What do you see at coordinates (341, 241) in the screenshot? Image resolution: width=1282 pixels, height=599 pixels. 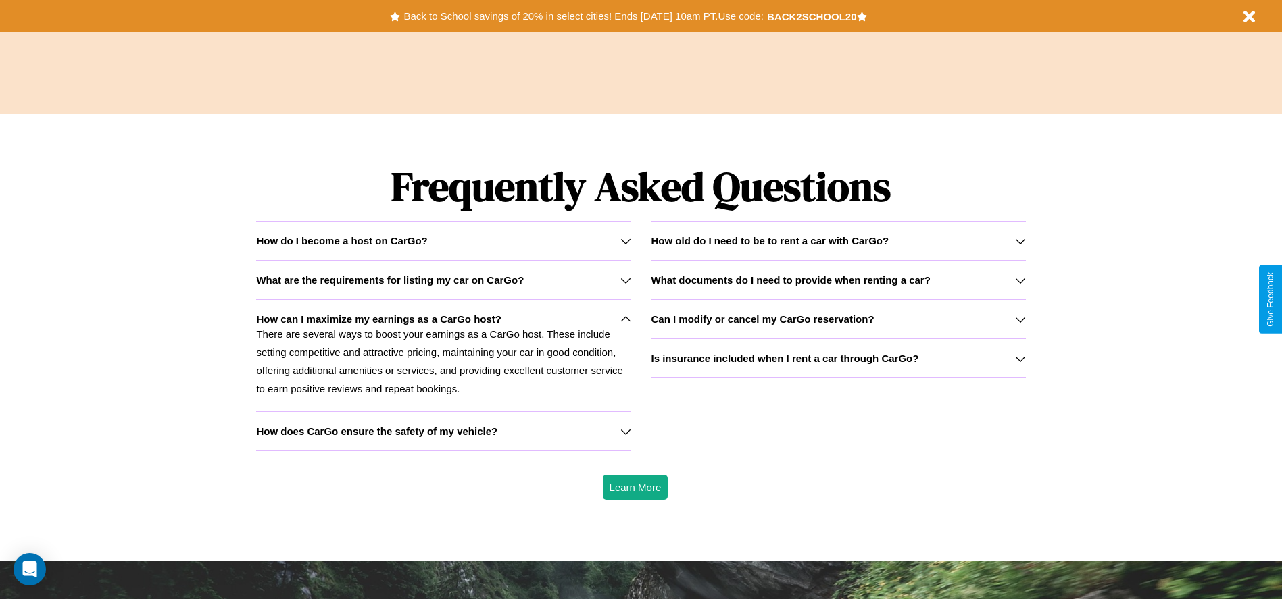 I see `h3: How do I become a host on CarGo?` at bounding box center [341, 241].